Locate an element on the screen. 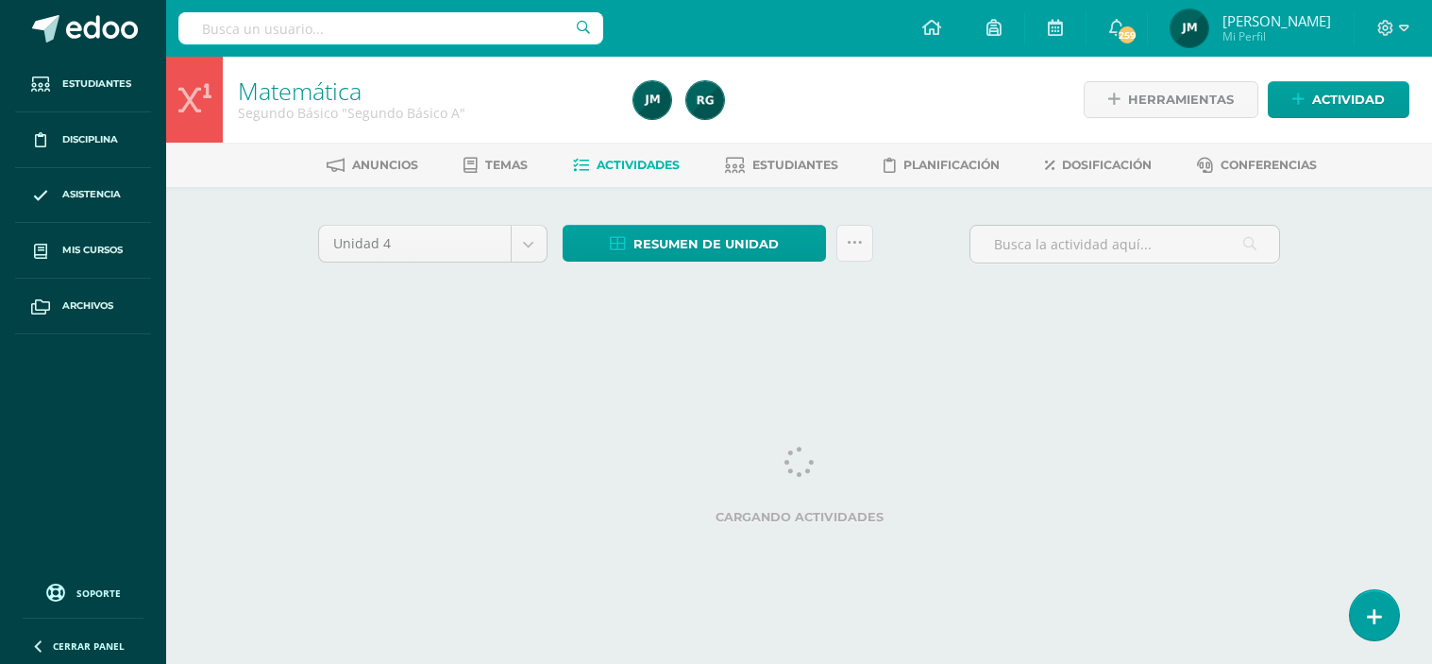 The width and height of the screenshot is (1432, 664). span: Mi Perfil is located at coordinates (1277, 36).